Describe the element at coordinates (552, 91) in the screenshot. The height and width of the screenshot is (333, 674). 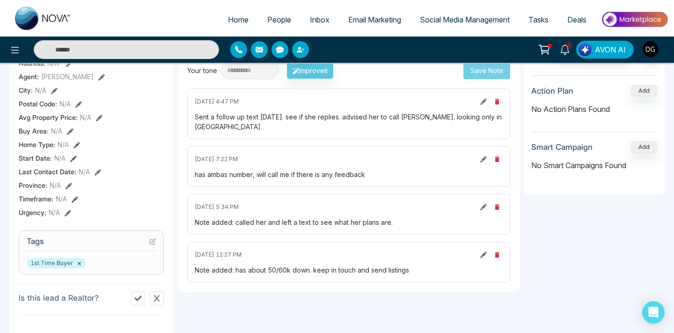
I see `h3: Action Plan` at that location.